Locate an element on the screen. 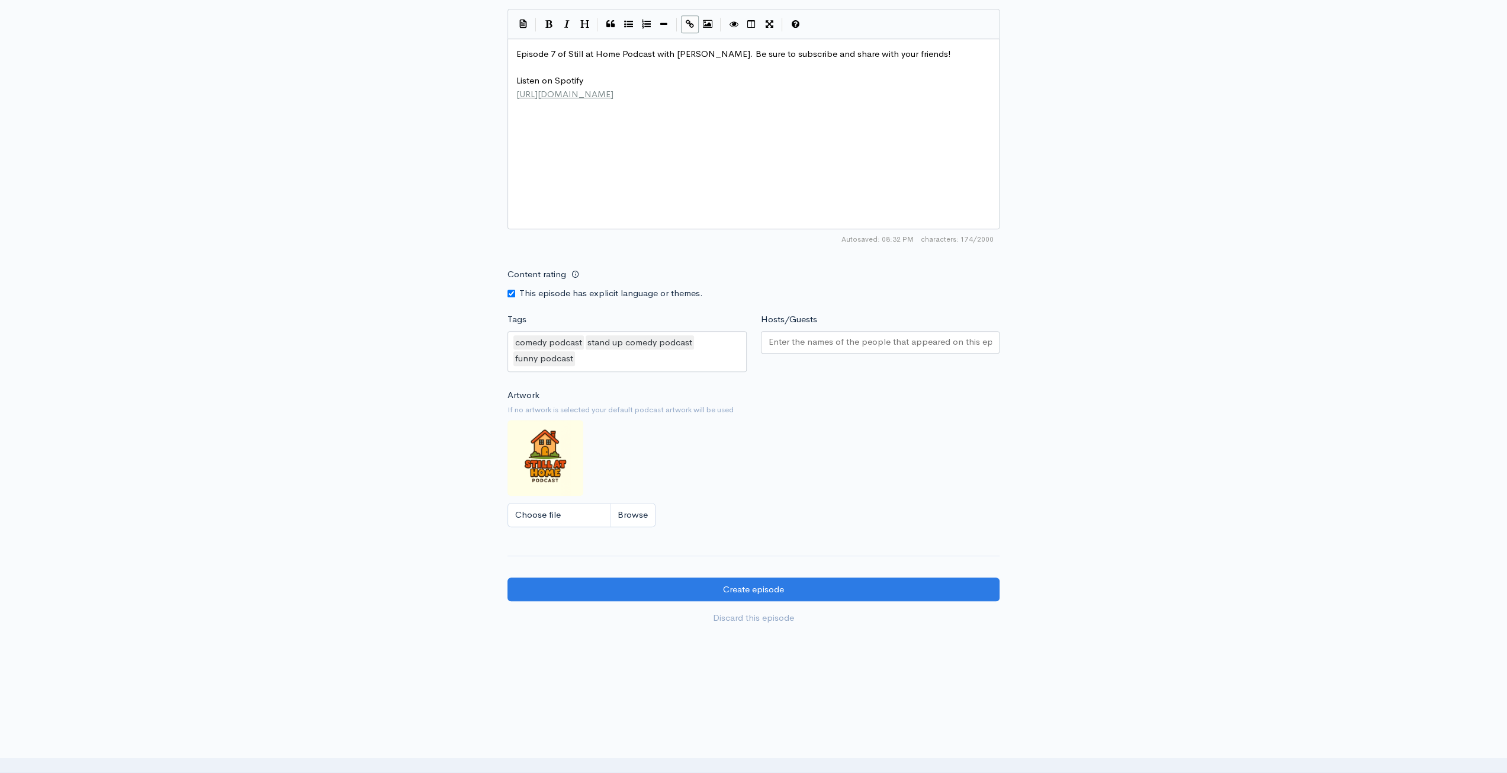 This screenshot has width=1507, height=773. span: Autosaved: 08:32 PM is located at coordinates (878, 239).